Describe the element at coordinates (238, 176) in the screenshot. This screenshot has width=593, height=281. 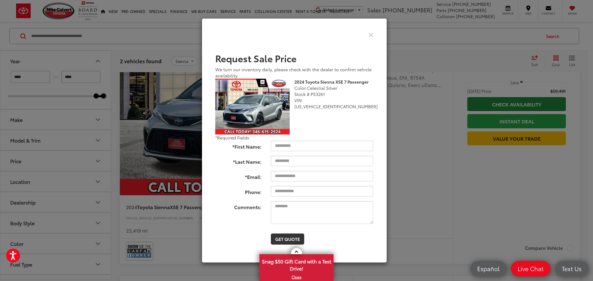
I see `label: *Email:` at that location.